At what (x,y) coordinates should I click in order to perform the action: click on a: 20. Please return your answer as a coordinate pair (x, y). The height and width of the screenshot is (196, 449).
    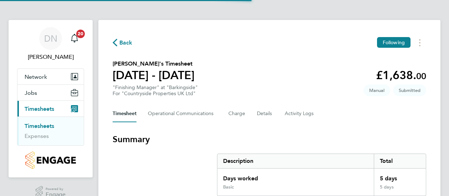
    Looking at the image, I should click on (74, 38).